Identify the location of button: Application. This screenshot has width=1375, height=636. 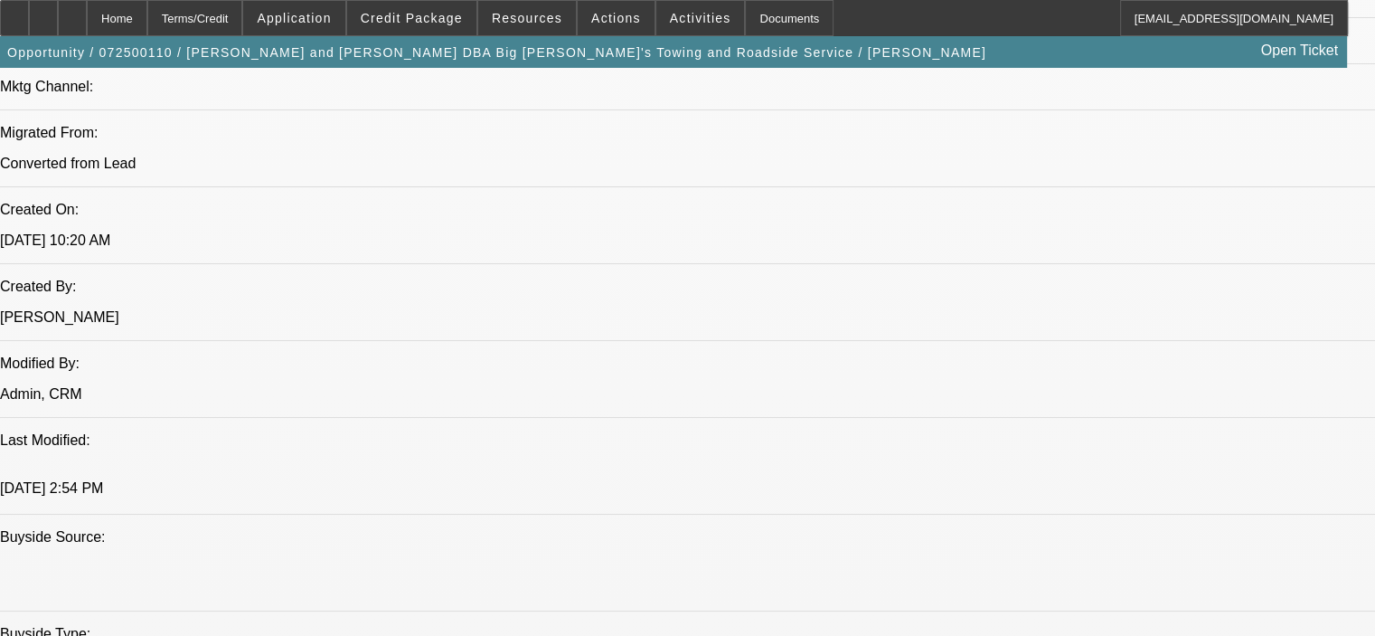
(294, 18).